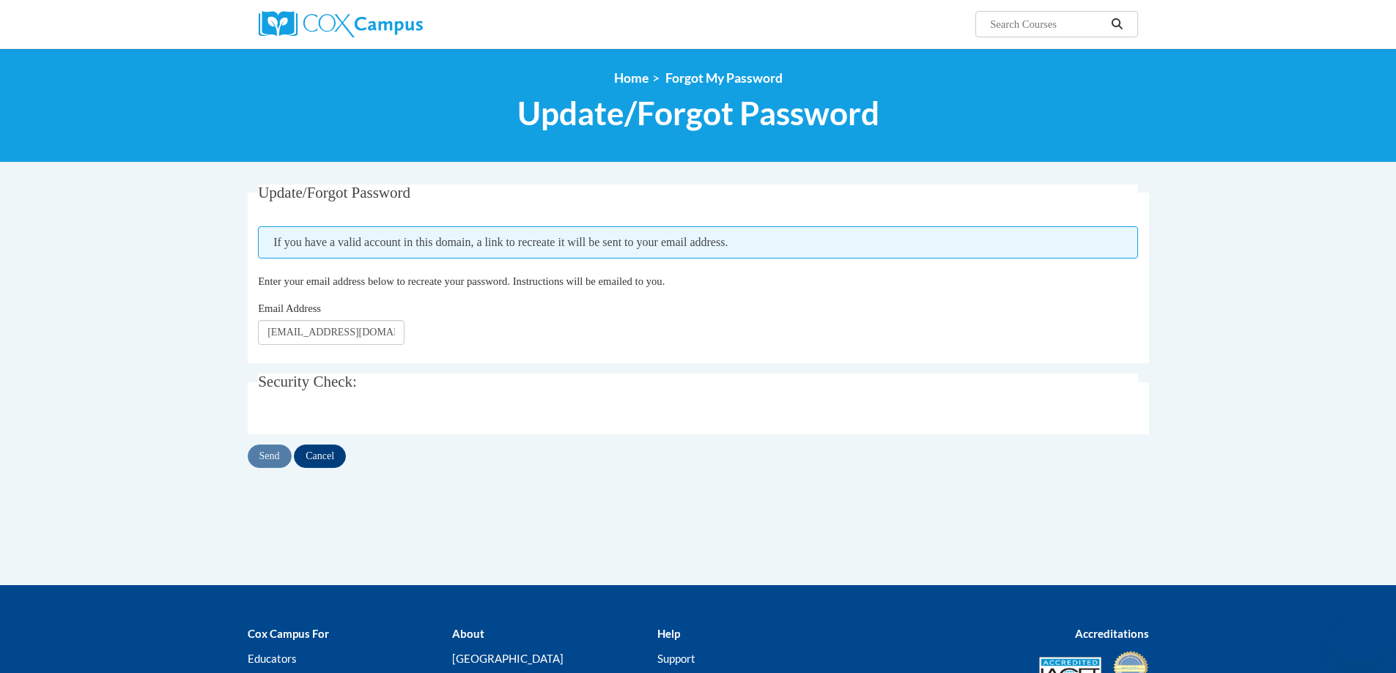  What do you see at coordinates (331, 333) in the screenshot?
I see `input: Email` at bounding box center [331, 333].